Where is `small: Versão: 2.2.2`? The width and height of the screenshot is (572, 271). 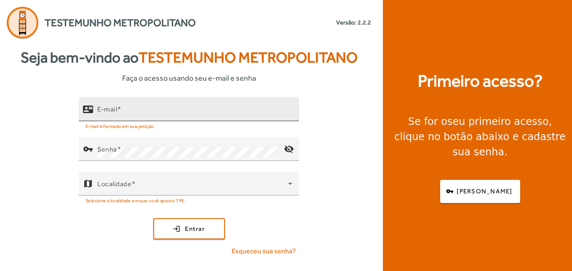 small: Versão: 2.2.2 is located at coordinates (354, 22).